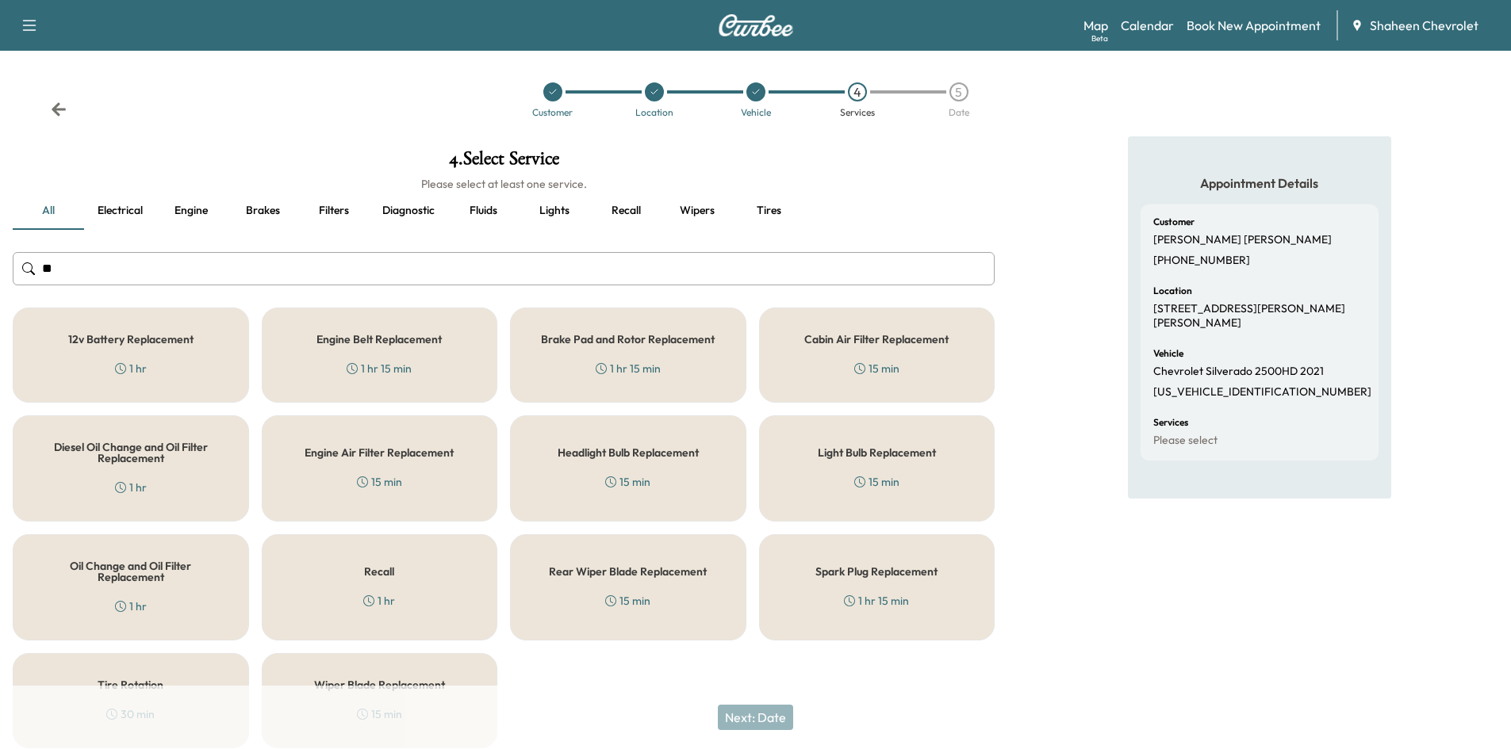  What do you see at coordinates (59, 109) in the screenshot?
I see `div: Back` at bounding box center [59, 109].